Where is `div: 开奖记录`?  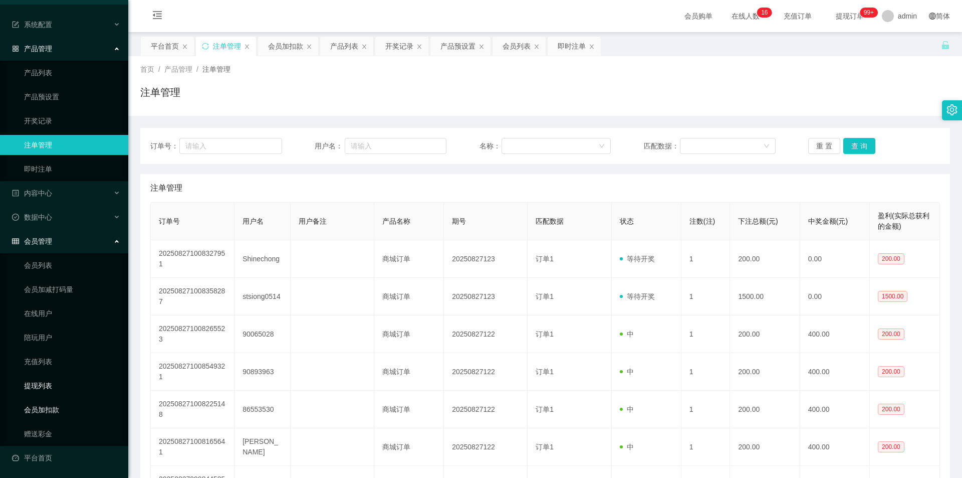
div: 开奖记录 is located at coordinates (399, 46).